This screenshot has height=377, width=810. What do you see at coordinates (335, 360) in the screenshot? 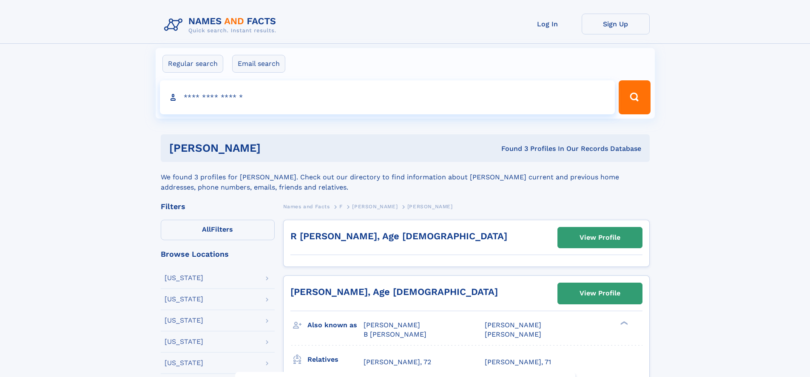
I see `h3: Relatives` at bounding box center [335, 360].